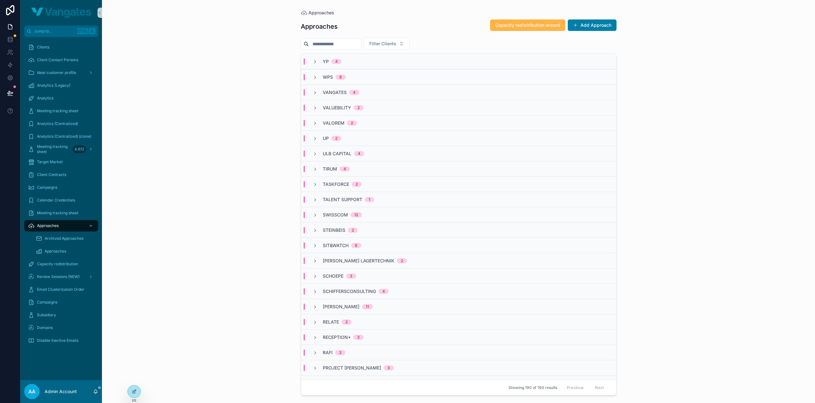 The image size is (815, 403). What do you see at coordinates (334, 230) in the screenshot?
I see `span: STEINBEIS` at bounding box center [334, 230].